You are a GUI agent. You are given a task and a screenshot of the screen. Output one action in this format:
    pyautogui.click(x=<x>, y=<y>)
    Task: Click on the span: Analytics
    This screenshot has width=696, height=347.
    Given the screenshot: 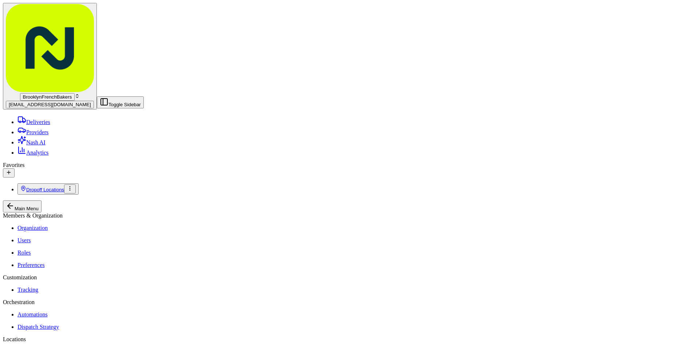 What is the action you would take?
    pyautogui.click(x=37, y=153)
    